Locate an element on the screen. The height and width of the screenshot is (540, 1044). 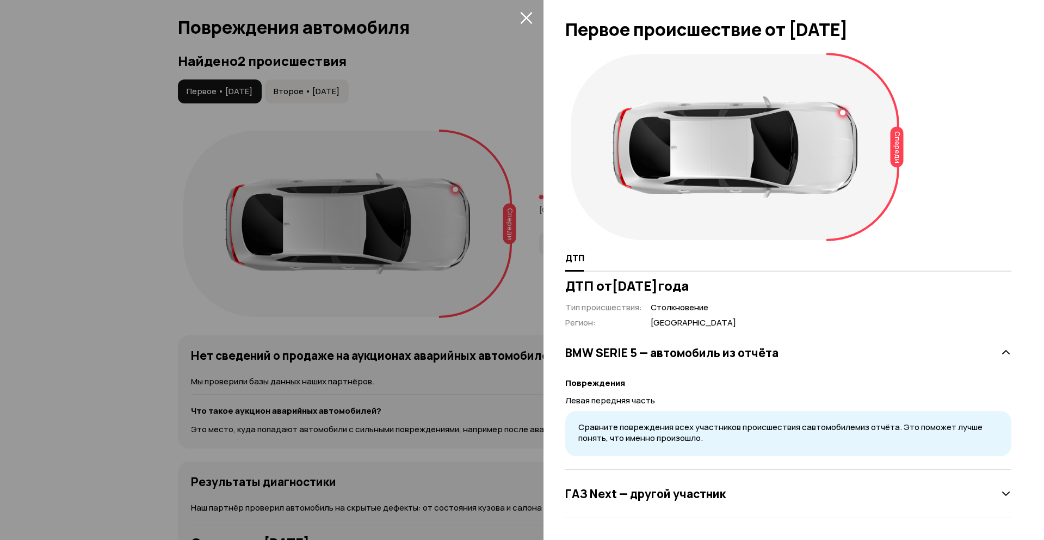
span: ДТП is located at coordinates (574, 258).